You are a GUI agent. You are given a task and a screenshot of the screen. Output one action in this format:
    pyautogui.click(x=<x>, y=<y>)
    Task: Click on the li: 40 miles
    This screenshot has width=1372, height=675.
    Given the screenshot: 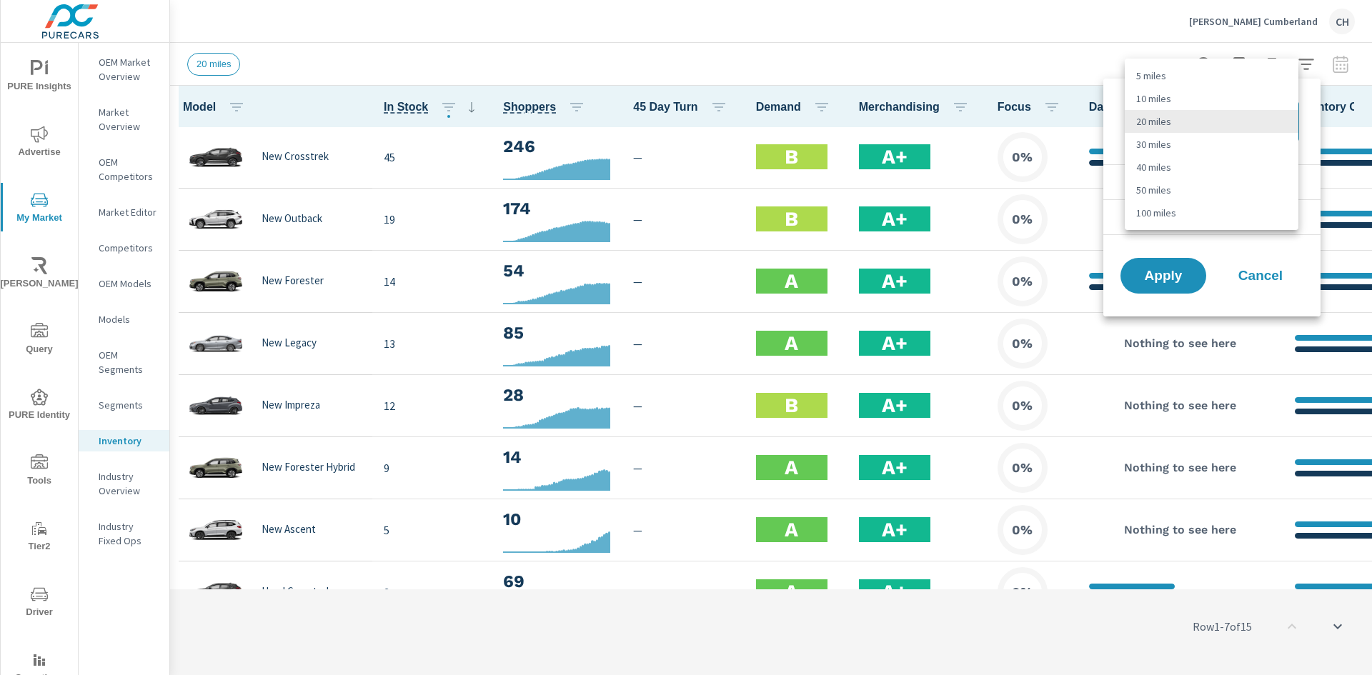 What is the action you would take?
    pyautogui.click(x=1212, y=167)
    